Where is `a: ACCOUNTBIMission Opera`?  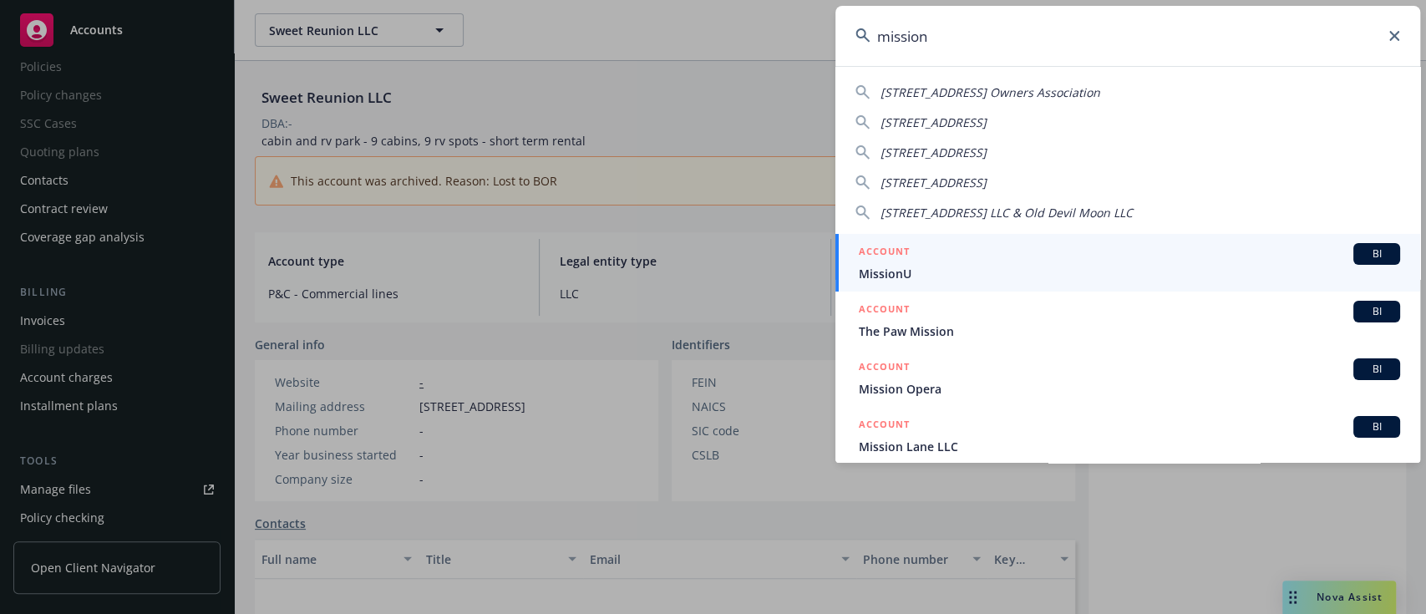 a: ACCOUNTBIMission Opera is located at coordinates (1128, 378).